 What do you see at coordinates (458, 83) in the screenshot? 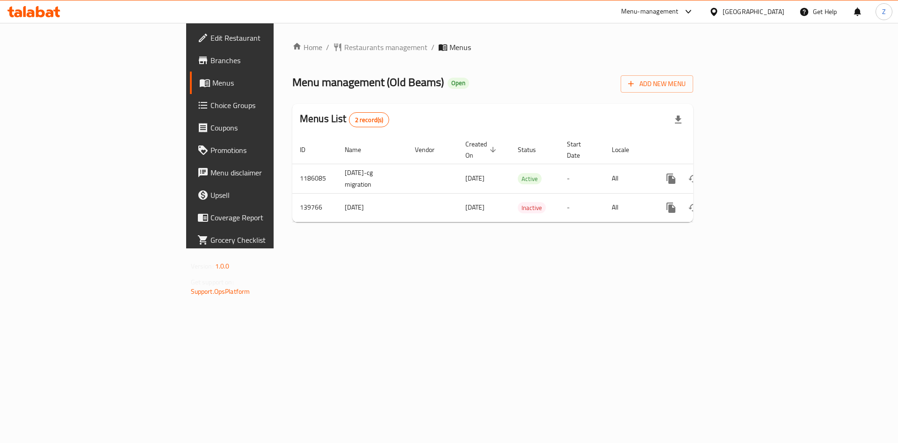
I see `span: Open` at bounding box center [458, 83].